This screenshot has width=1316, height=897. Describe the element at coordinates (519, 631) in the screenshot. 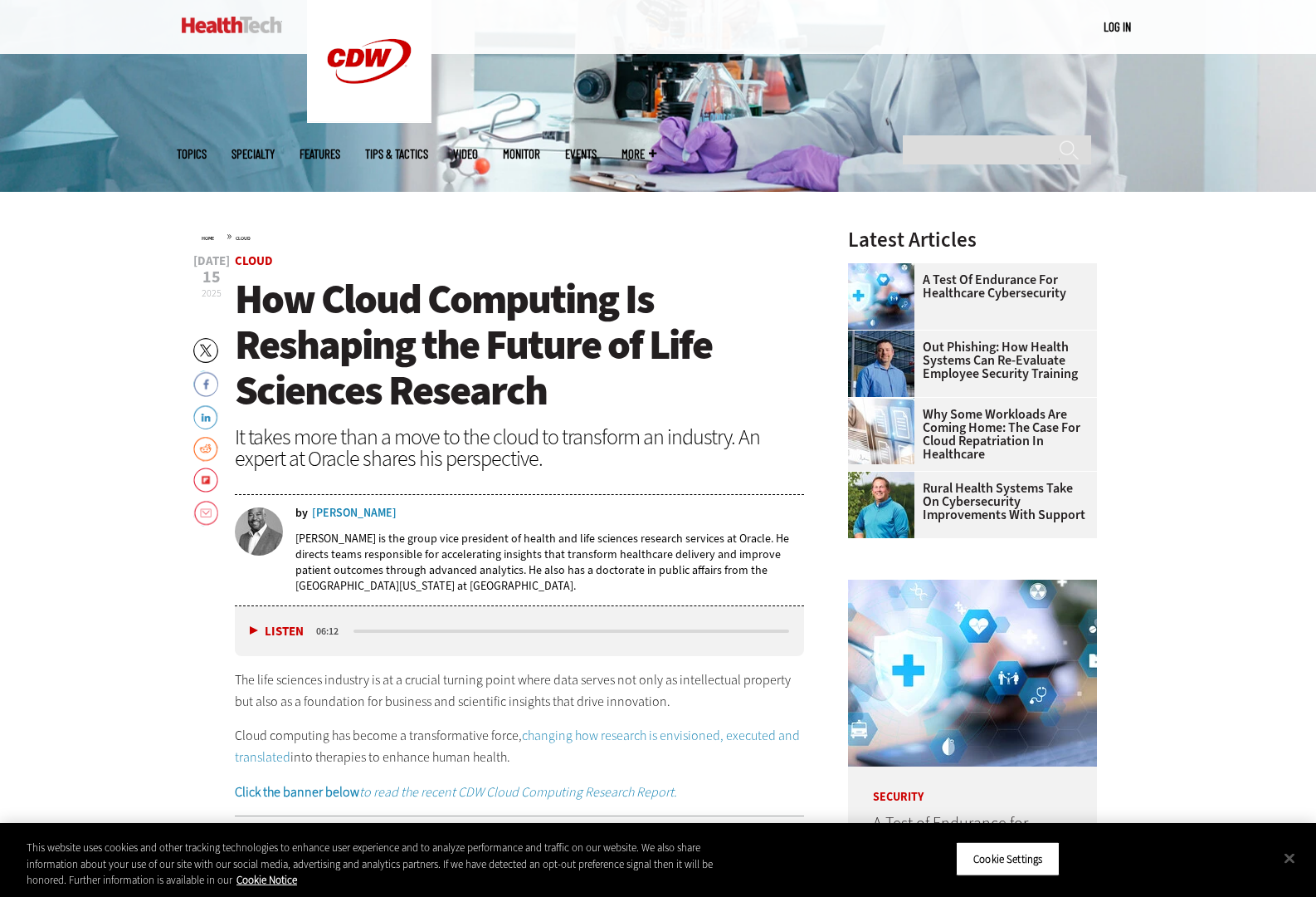

I see `div: media player` at that location.